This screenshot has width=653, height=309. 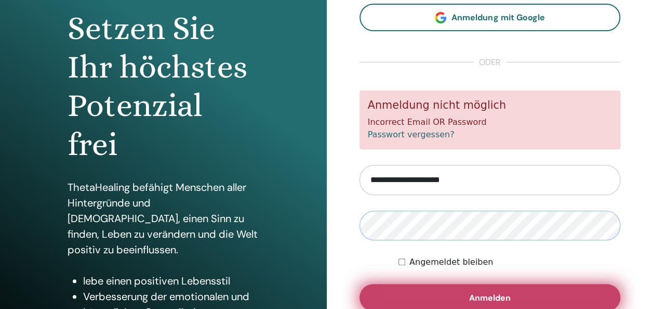 What do you see at coordinates (411, 134) in the screenshot?
I see `a: Passwort vergessen?` at bounding box center [411, 134].